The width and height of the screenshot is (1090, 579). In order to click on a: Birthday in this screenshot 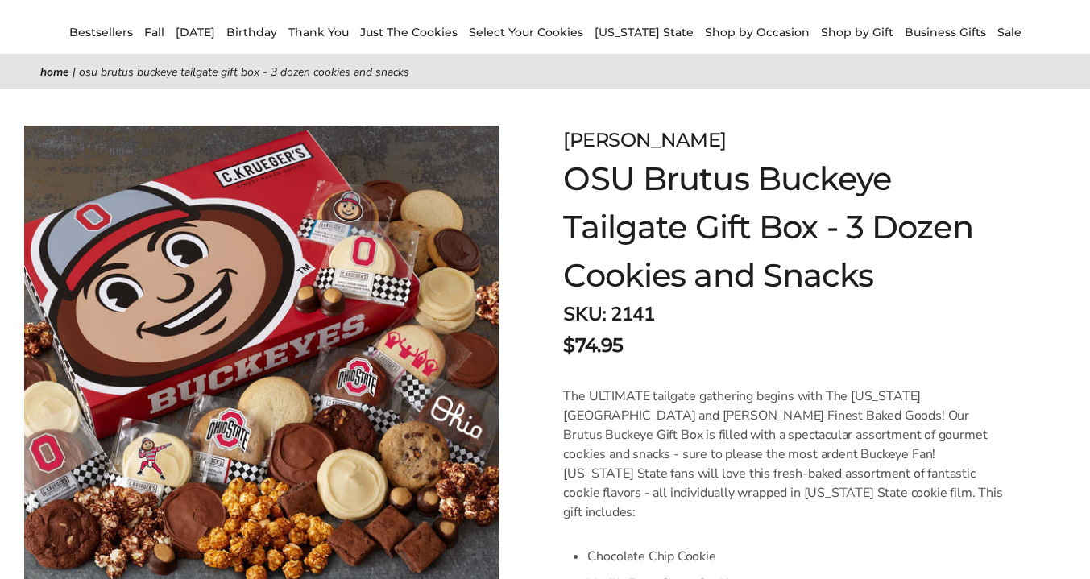, I will do `click(251, 32)`.